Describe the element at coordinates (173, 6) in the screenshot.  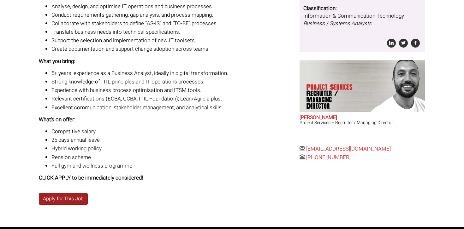
I see `li: Analyse, design, and optimise IT operations and business processes.` at that location.